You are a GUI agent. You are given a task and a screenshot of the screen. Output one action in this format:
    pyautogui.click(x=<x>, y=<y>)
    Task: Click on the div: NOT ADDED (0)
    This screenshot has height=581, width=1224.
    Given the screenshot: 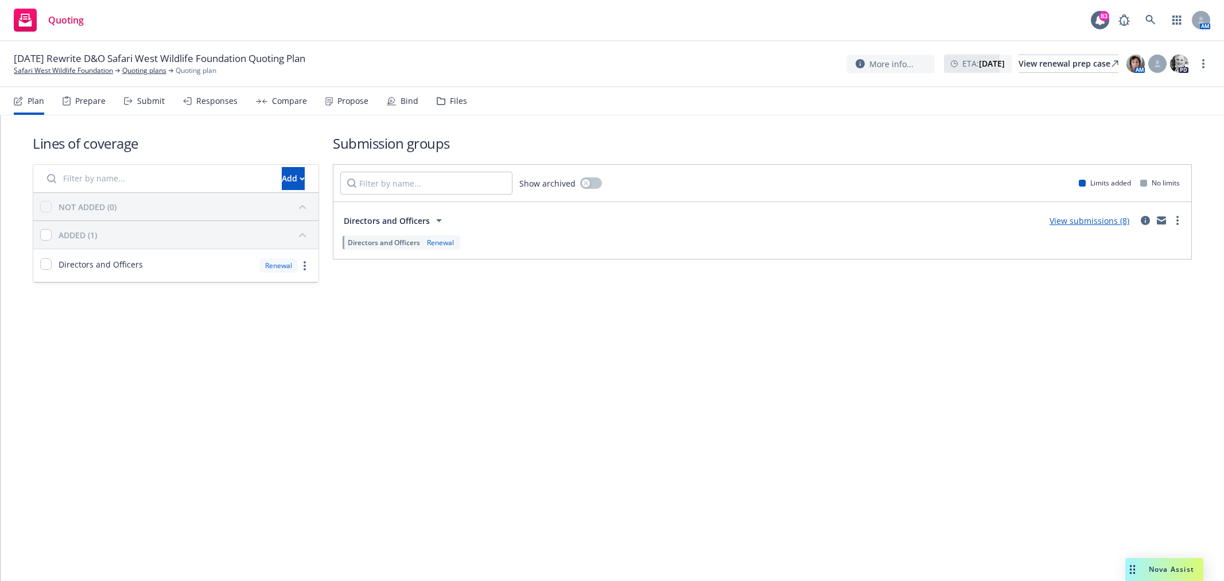 What is the action you would take?
    pyautogui.click(x=87, y=207)
    